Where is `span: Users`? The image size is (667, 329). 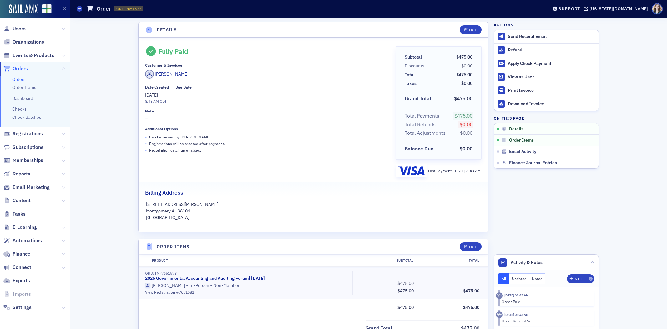
span: Users is located at coordinates (19, 29).